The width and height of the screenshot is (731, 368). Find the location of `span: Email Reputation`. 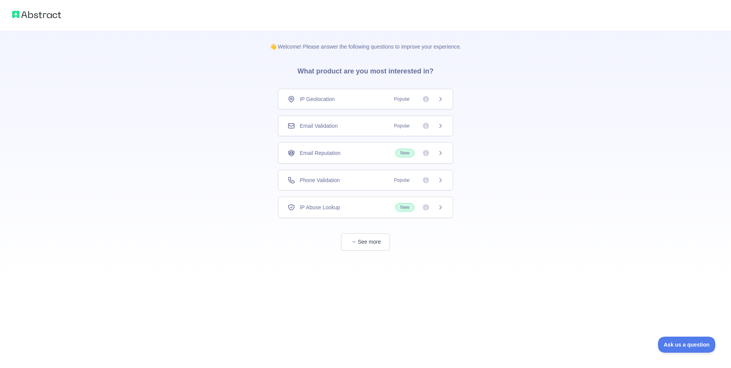

span: Email Reputation is located at coordinates (320, 153).